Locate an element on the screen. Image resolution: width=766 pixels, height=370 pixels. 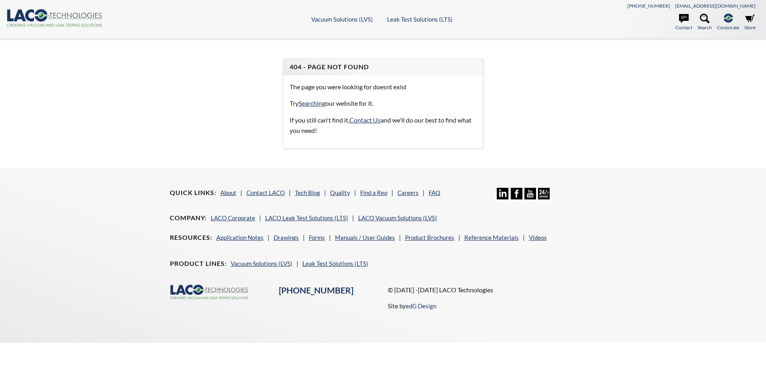
a: About is located at coordinates (228, 193).